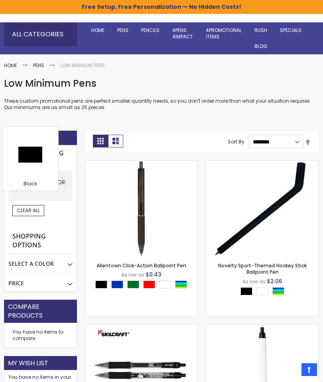  Describe the element at coordinates (162, 94) in the screenshot. I see `div: These custom promotional pens are perfect smaller quantity needs, so you don't order more than wh...` at that location.